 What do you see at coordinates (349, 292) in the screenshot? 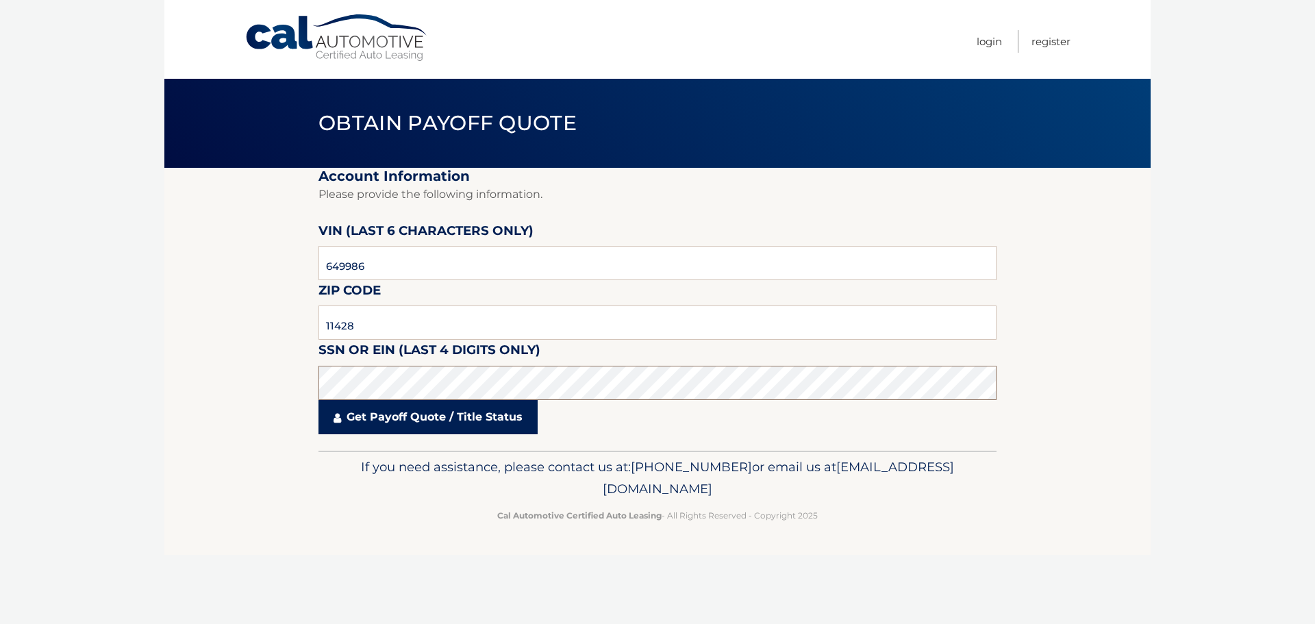
I see `label: Zip Code` at bounding box center [349, 292].